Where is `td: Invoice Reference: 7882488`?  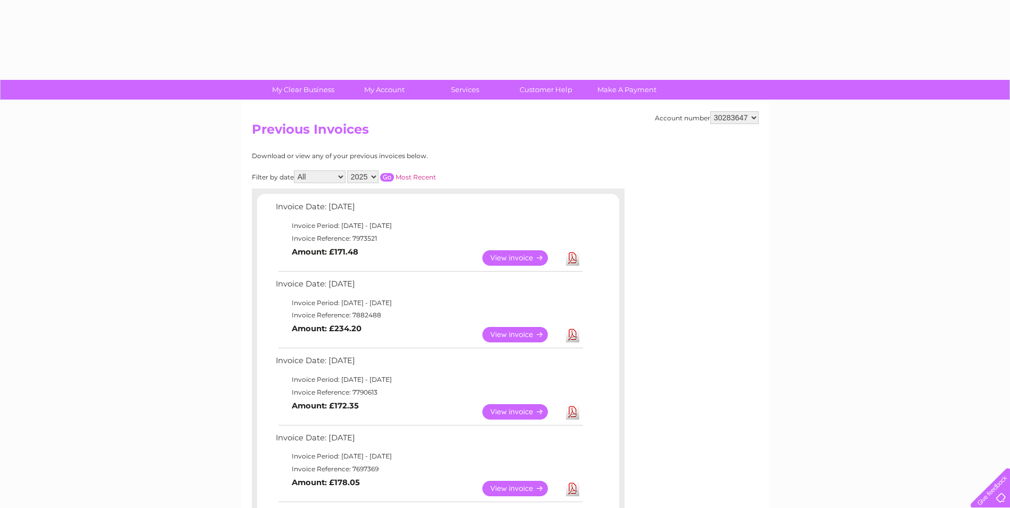
td: Invoice Reference: 7882488 is located at coordinates (428, 315).